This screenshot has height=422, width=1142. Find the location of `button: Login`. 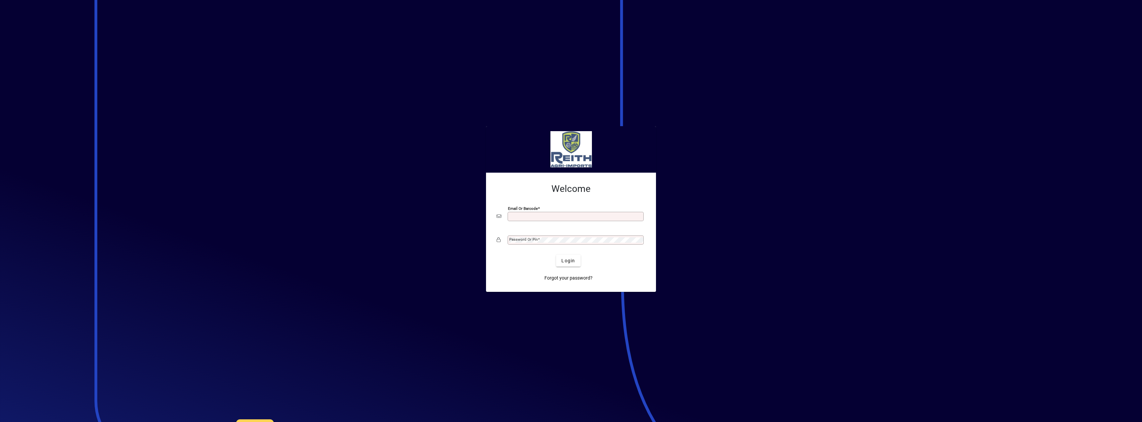

button: Login is located at coordinates (568, 261).